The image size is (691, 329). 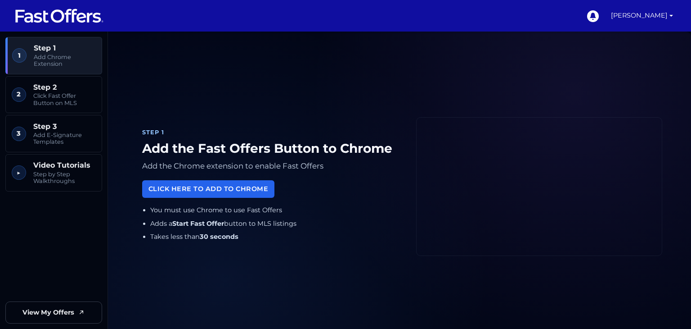 I want to click on li: Adds a button to MLS listings, so click(x=276, y=223).